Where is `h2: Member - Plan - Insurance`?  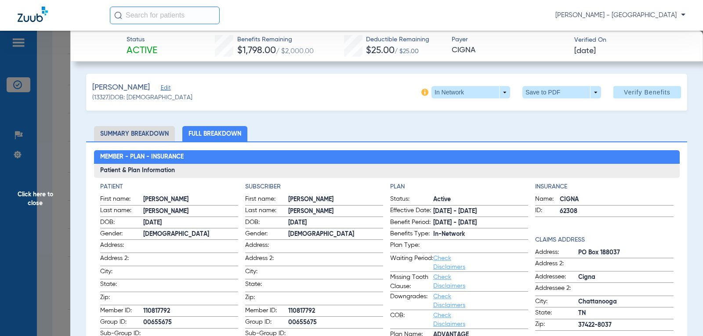
h2: Member - Plan - Insurance is located at coordinates (387, 157).